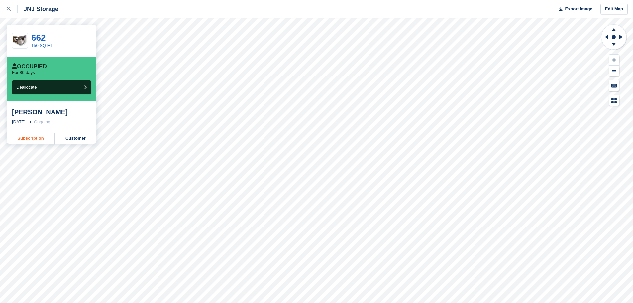  What do you see at coordinates (573, 9) in the screenshot?
I see `button: Export Image` at bounding box center [573, 9].